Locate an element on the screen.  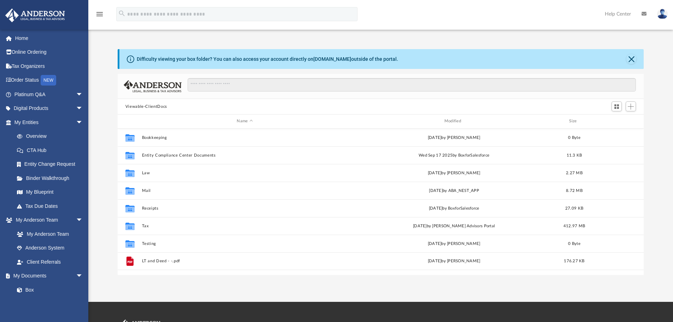
i: search is located at coordinates (122, 13).